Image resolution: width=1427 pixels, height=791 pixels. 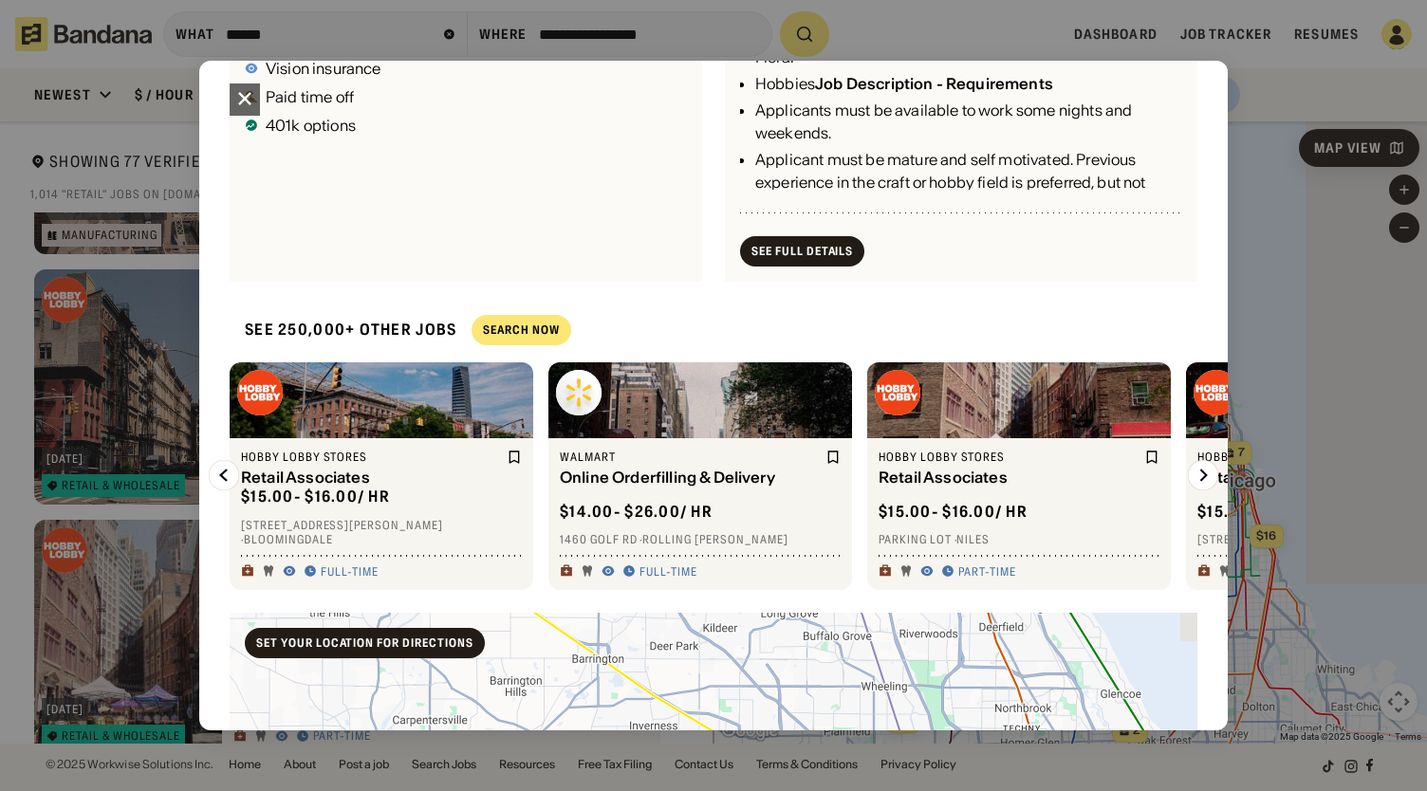 I want to click on div: $ 14.00 - $26.00 / hr, so click(x=636, y=511).